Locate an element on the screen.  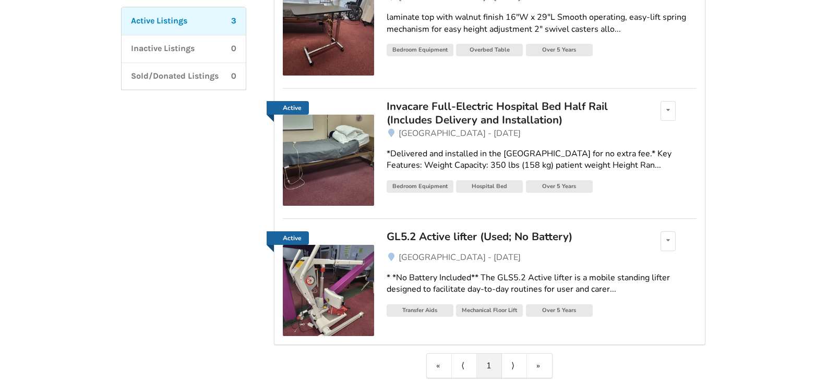
a: Last item is located at coordinates (539, 366).